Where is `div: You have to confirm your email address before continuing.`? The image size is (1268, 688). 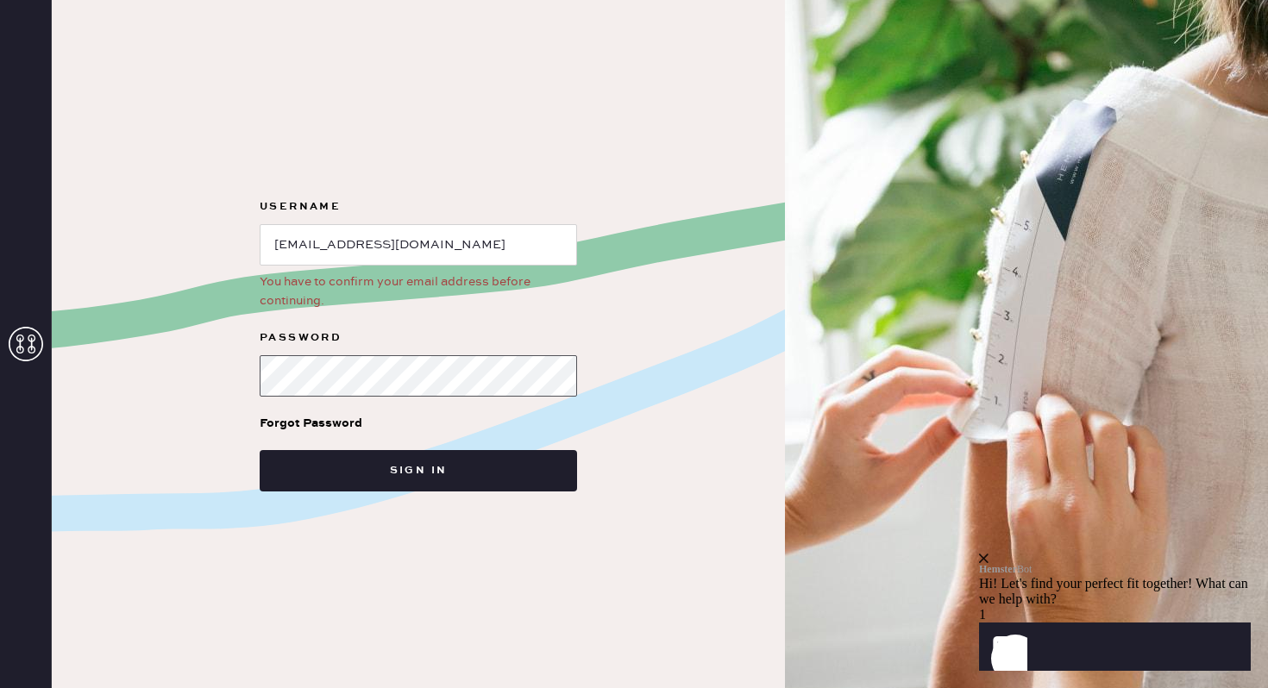 div: You have to confirm your email address before continuing. is located at coordinates (418, 292).